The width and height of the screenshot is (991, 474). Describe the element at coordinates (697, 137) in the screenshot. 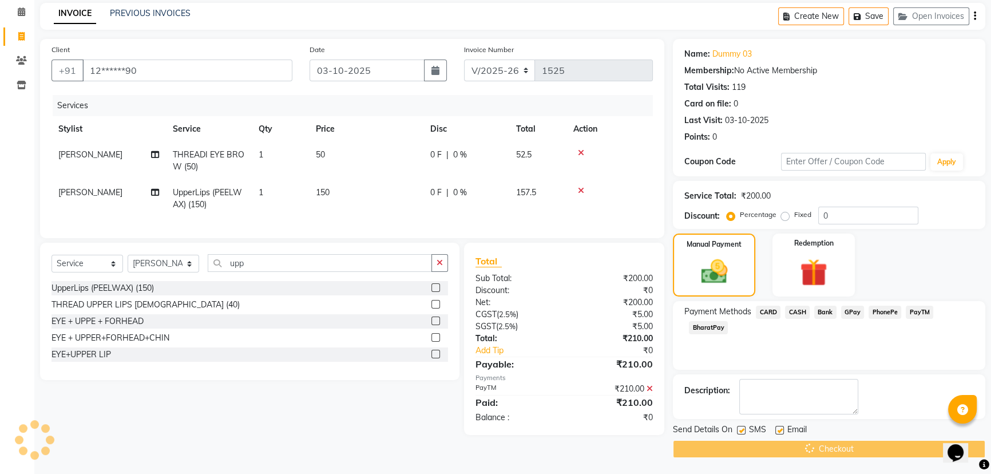

I see `div: Points:` at that location.